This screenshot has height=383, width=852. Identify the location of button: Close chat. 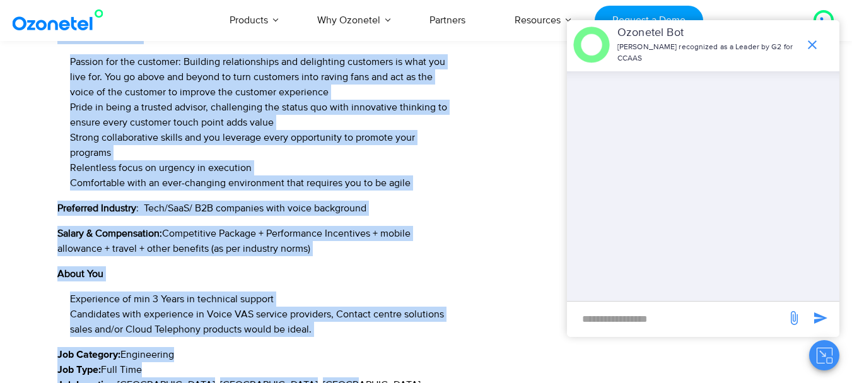
(824, 355).